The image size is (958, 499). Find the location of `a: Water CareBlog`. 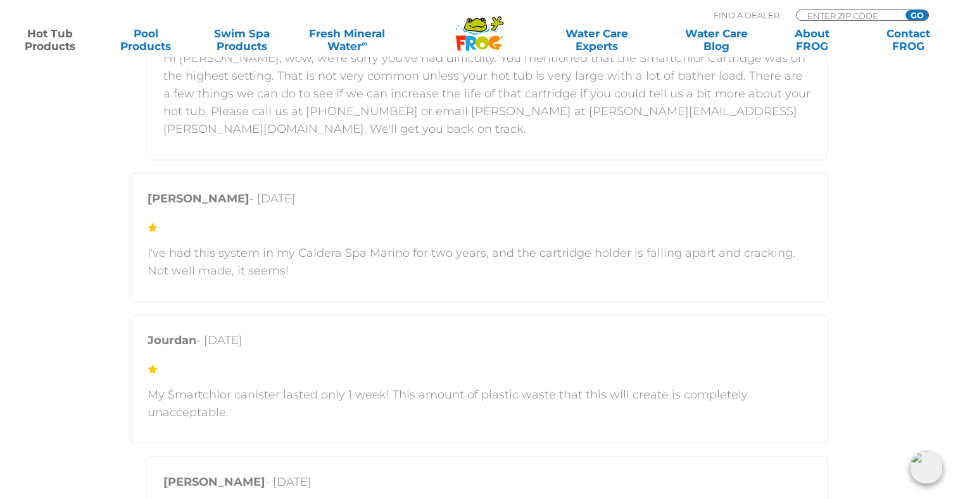

a: Water CareBlog is located at coordinates (716, 40).